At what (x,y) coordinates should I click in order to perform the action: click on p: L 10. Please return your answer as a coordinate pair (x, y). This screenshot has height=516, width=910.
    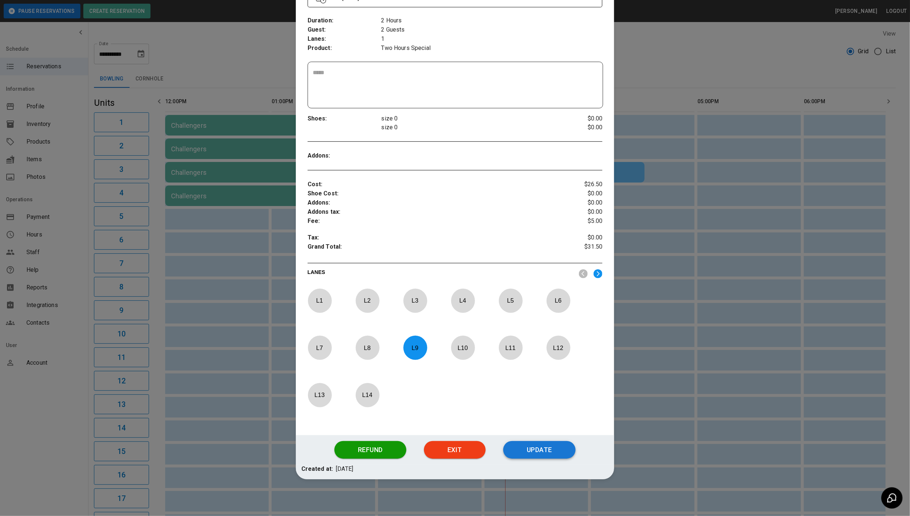
    Looking at the image, I should click on (463, 347).